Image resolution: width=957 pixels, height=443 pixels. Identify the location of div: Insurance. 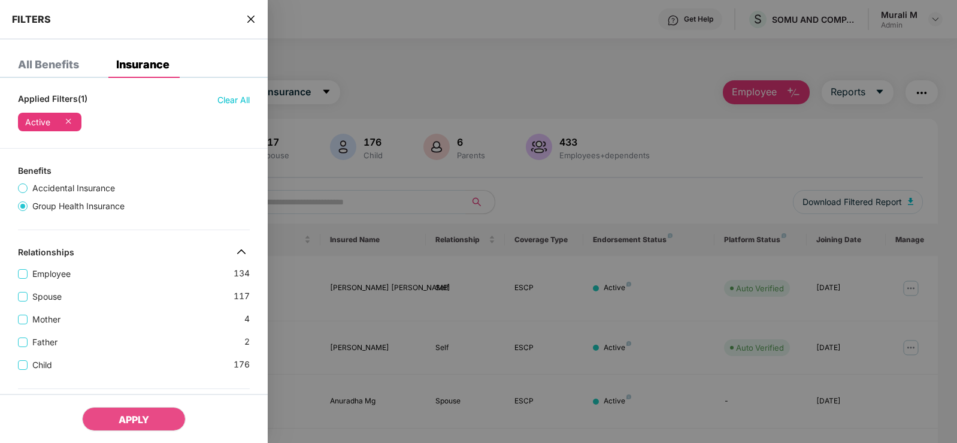
(143, 65).